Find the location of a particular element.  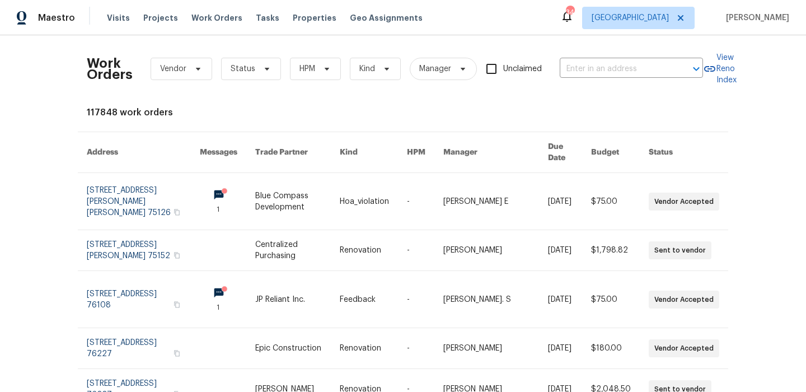

span: Kind is located at coordinates (367, 69).